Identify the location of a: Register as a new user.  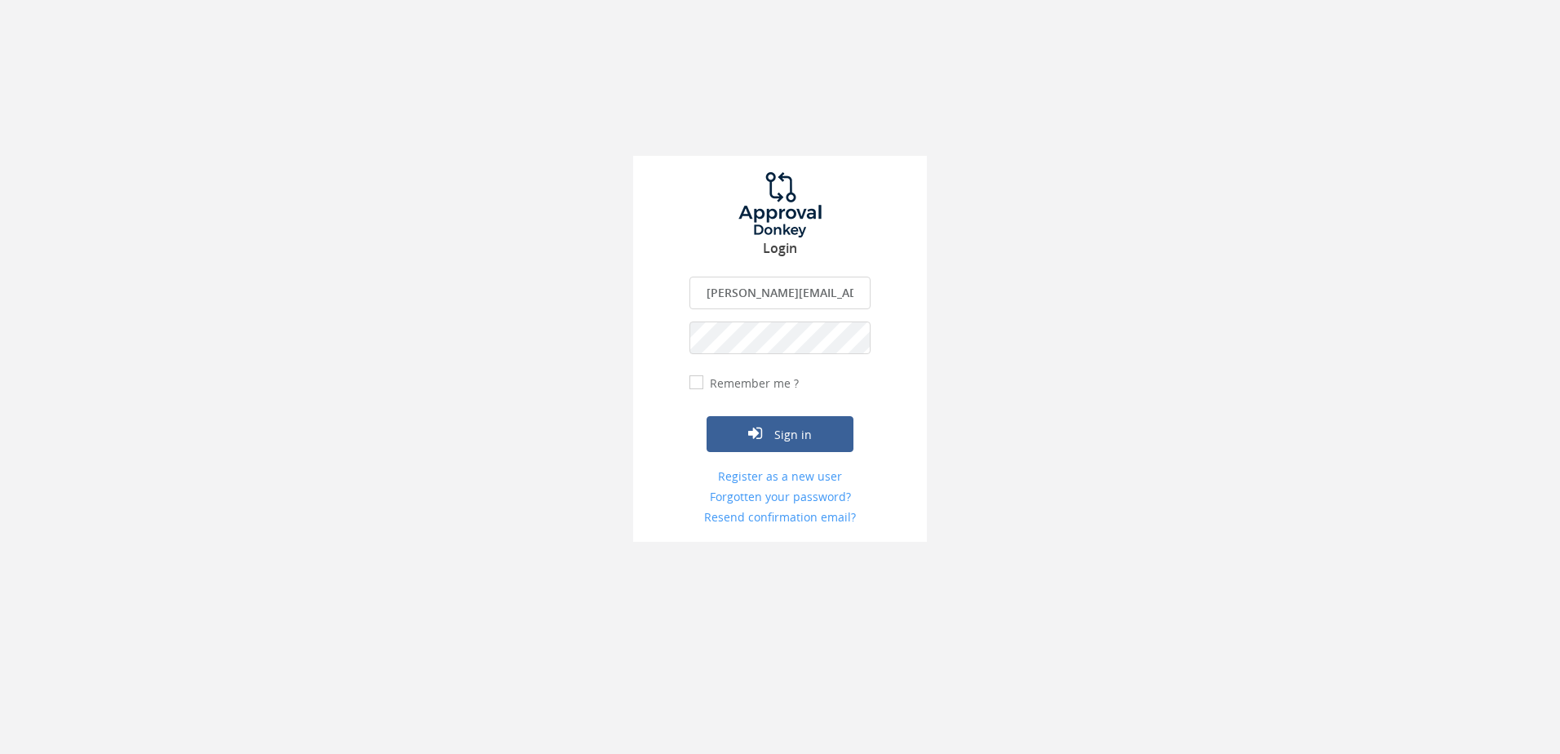
(780, 476).